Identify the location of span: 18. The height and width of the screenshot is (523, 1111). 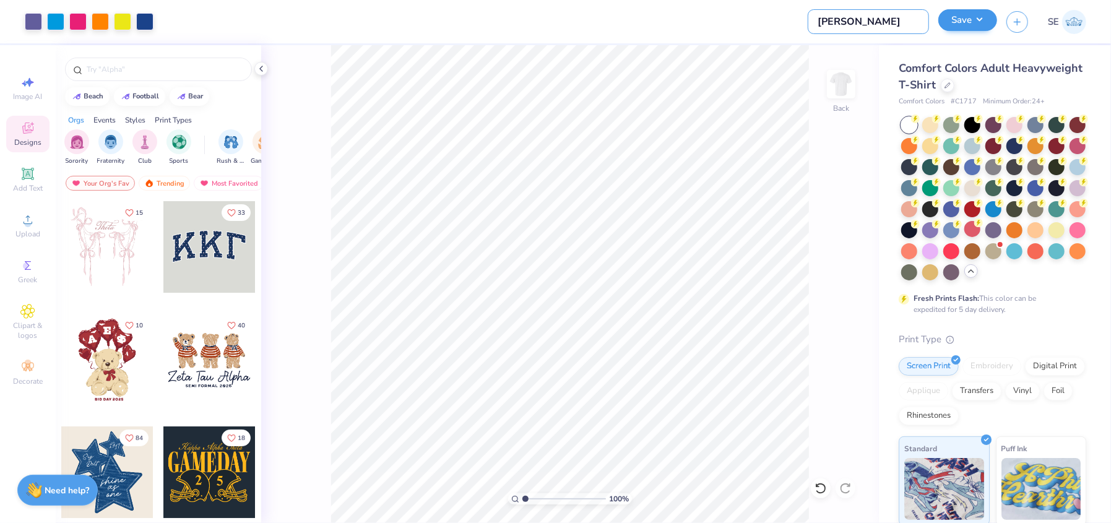
(241, 438).